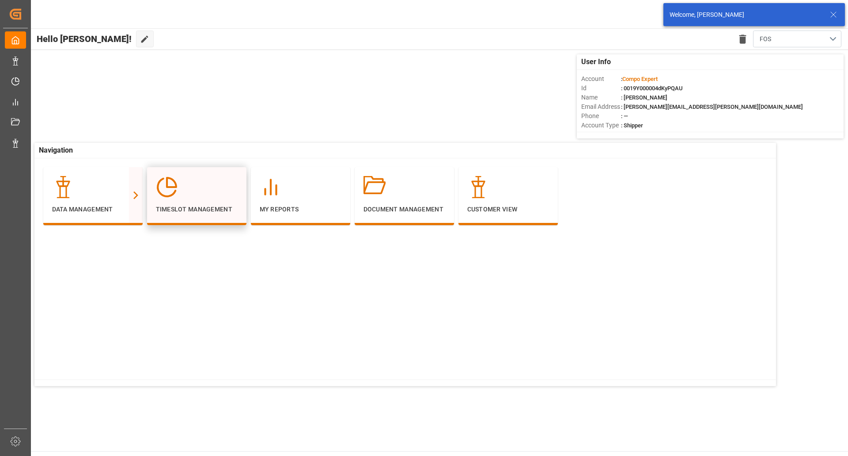  What do you see at coordinates (93, 209) in the screenshot?
I see `p: Data Management` at bounding box center [93, 209].